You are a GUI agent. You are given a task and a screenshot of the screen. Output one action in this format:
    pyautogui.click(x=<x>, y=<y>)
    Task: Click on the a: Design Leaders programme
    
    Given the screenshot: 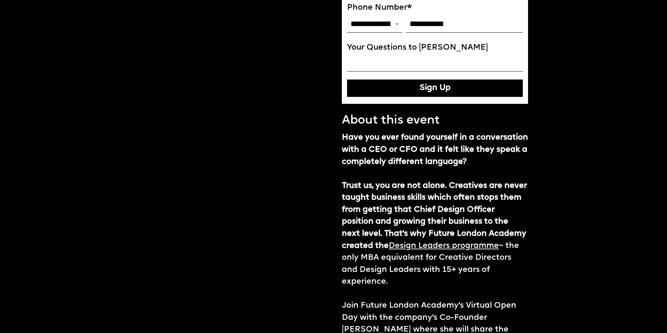 What is the action you would take?
    pyautogui.click(x=443, y=246)
    